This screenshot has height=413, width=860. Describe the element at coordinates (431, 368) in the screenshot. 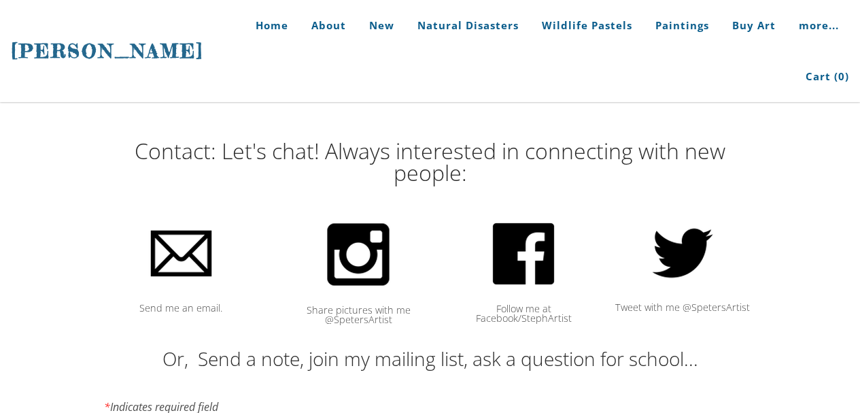

I see `h2: Or, Send a note, join my mailing list, ask a question for school...` at that location.